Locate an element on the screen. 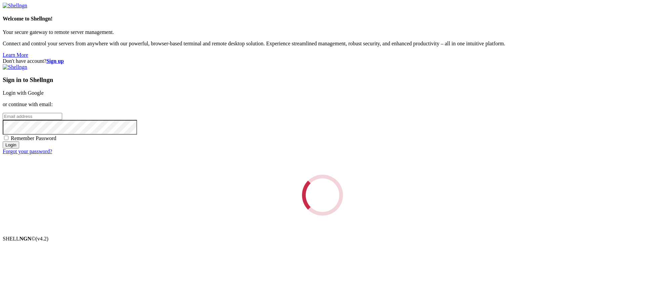 This screenshot has width=645, height=306. b: NGN is located at coordinates (26, 238).